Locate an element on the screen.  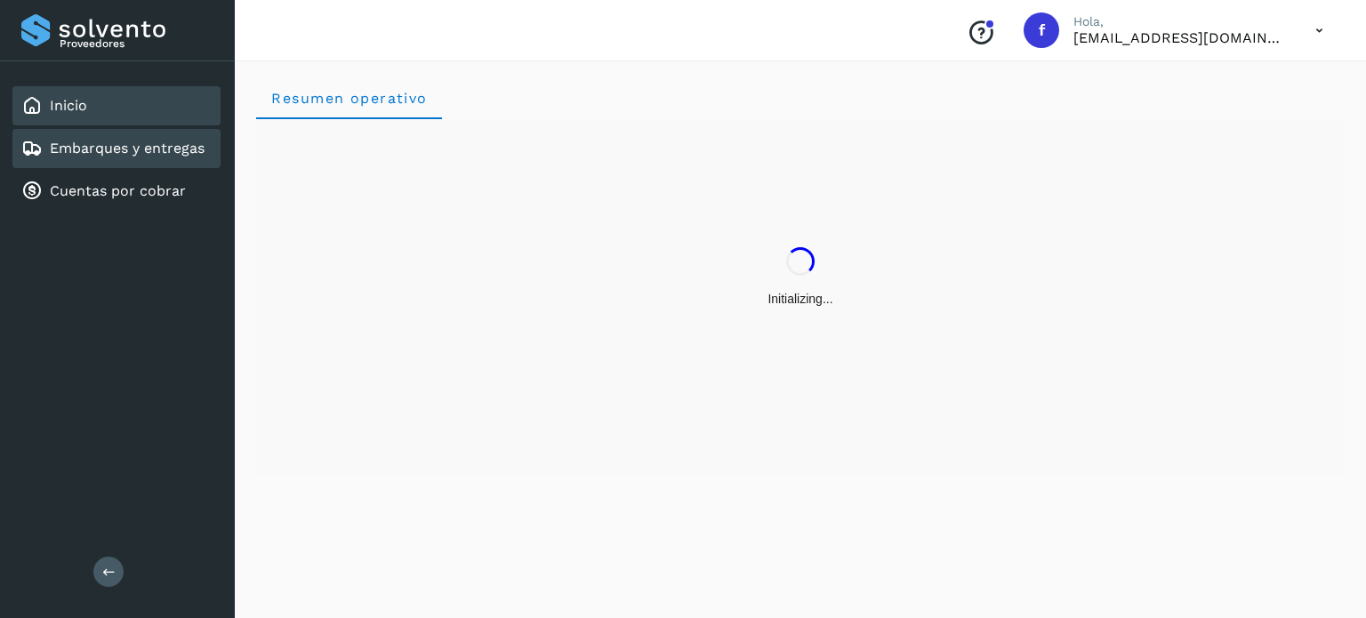
a: Embarques y entregas is located at coordinates (127, 148).